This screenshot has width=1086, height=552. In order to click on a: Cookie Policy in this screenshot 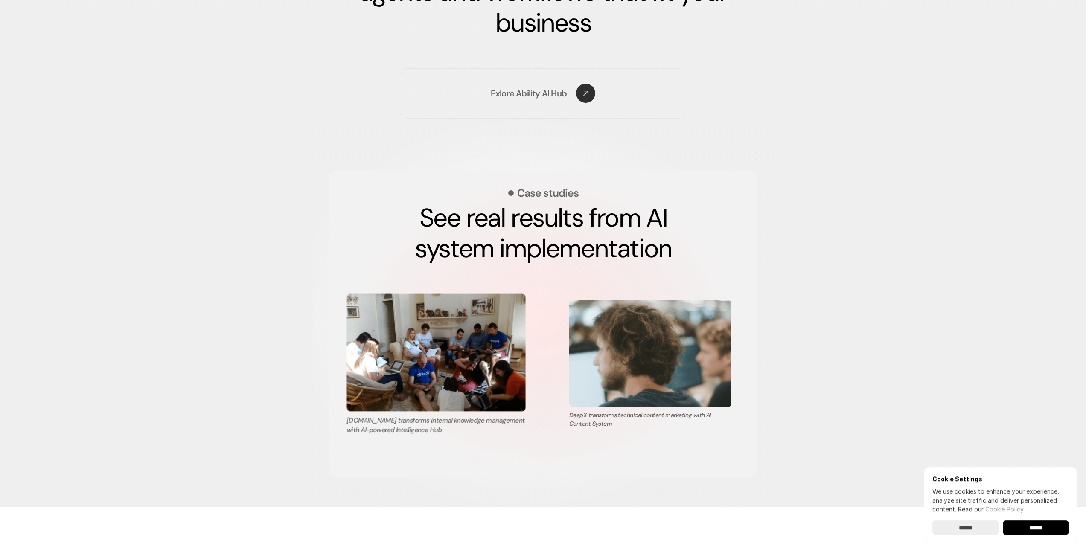, I will do `click(1004, 509)`.